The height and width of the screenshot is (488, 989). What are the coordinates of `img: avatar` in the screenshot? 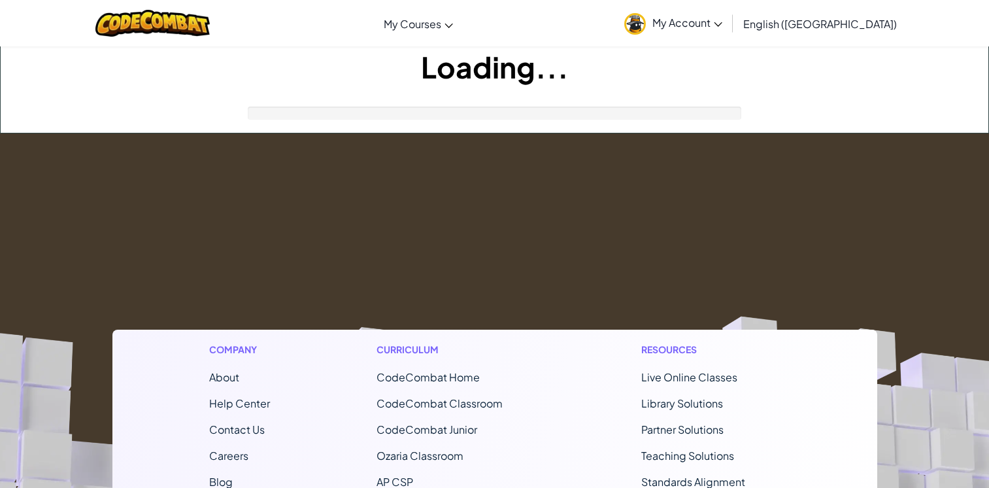 It's located at (635, 24).